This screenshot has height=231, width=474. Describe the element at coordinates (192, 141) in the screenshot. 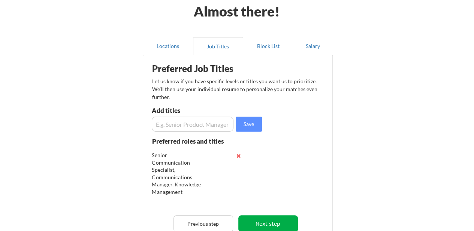

I see `div: Preferred roles and titles` at that location.